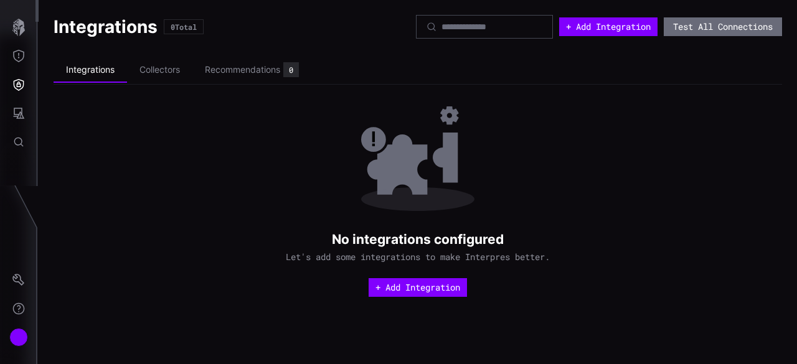 The width and height of the screenshot is (797, 364). What do you see at coordinates (291, 70) in the screenshot?
I see `div: 0` at bounding box center [291, 70].